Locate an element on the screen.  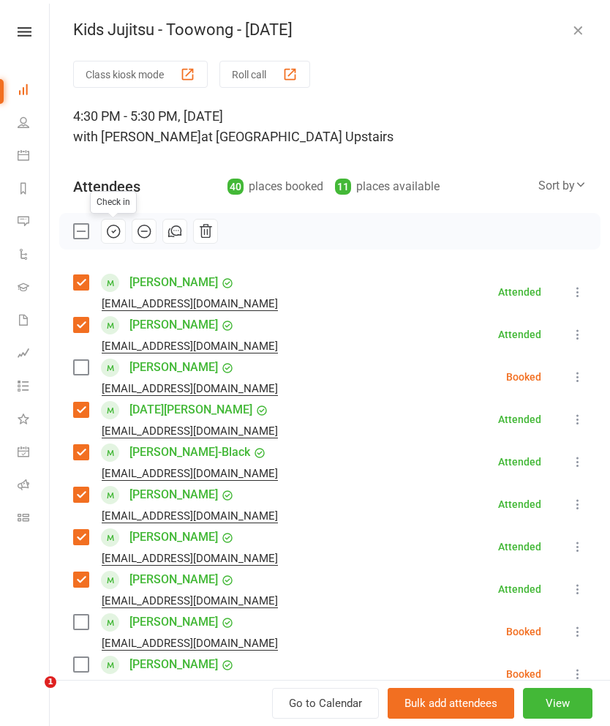
div: Attendees is located at coordinates (107, 187).